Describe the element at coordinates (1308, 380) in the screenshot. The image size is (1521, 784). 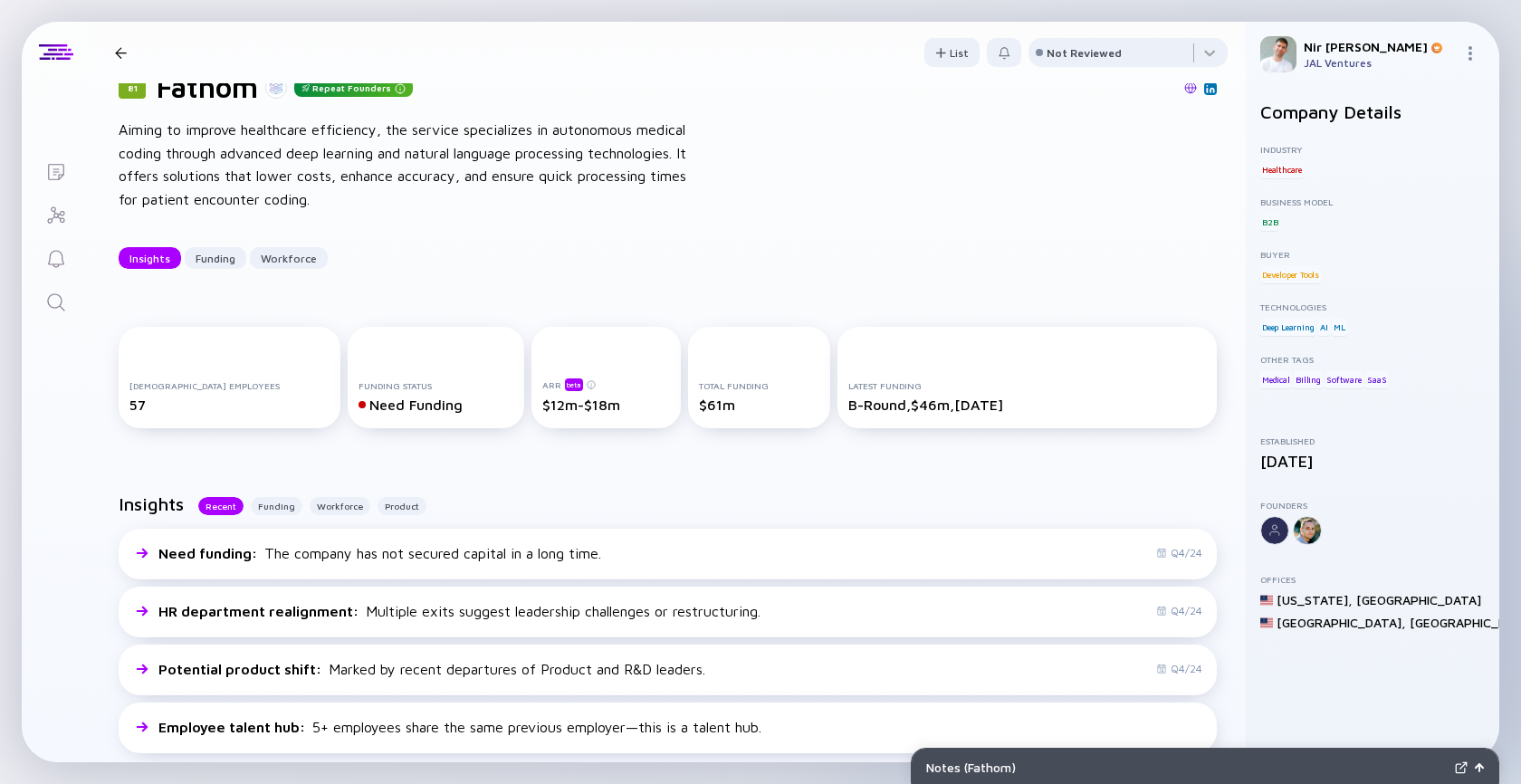
I see `div: Billing` at that location.